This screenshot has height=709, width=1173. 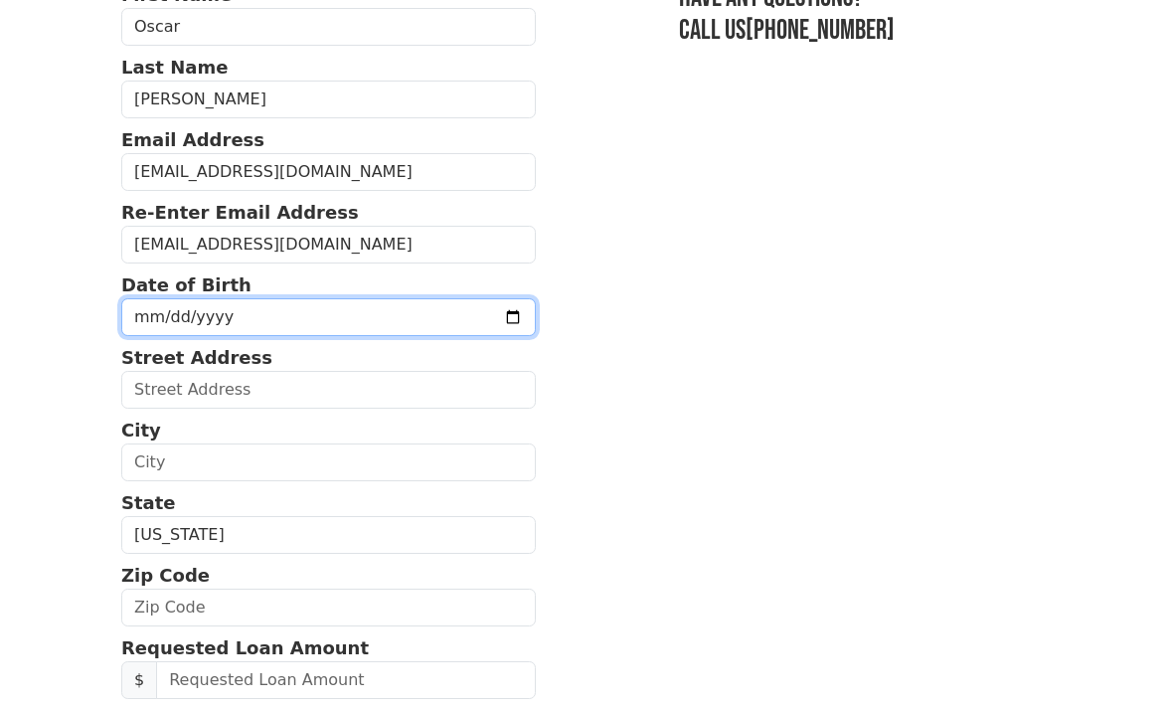 What do you see at coordinates (328, 246) in the screenshot?
I see `input: Re-Enter Email Address` at bounding box center [328, 246].